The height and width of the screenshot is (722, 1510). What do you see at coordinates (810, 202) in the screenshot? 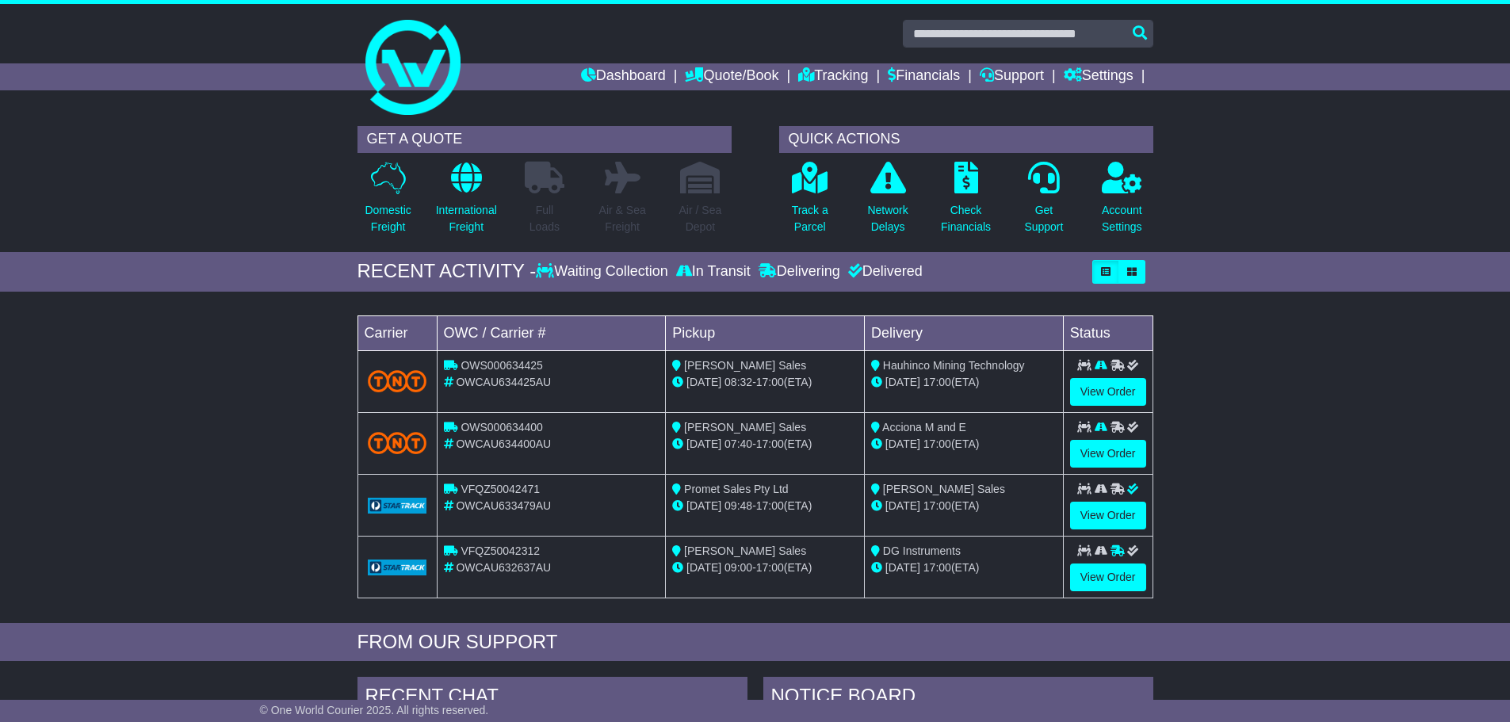
I see `a: Track aParcel` at bounding box center [810, 202].